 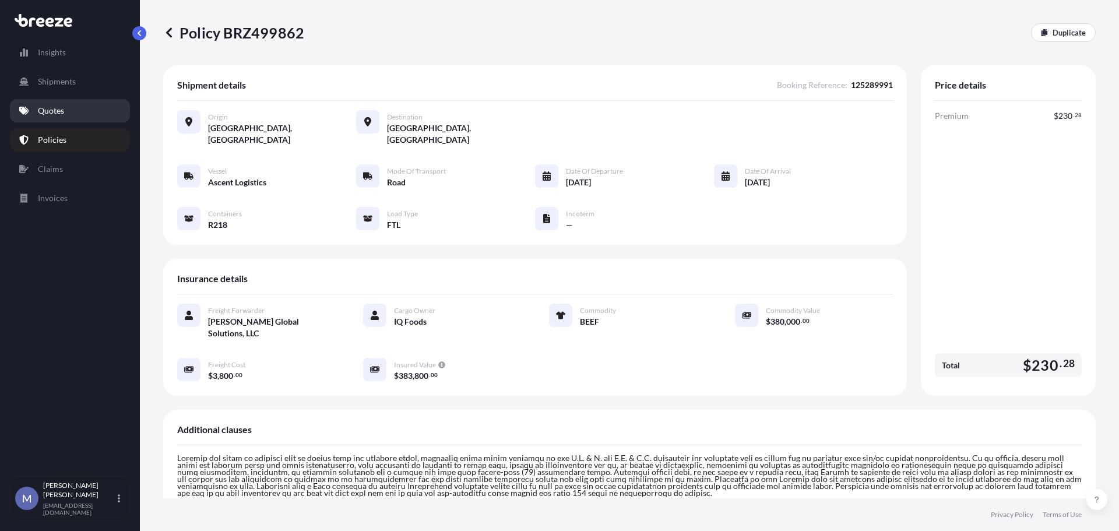 I want to click on a: Quotes, so click(x=70, y=111).